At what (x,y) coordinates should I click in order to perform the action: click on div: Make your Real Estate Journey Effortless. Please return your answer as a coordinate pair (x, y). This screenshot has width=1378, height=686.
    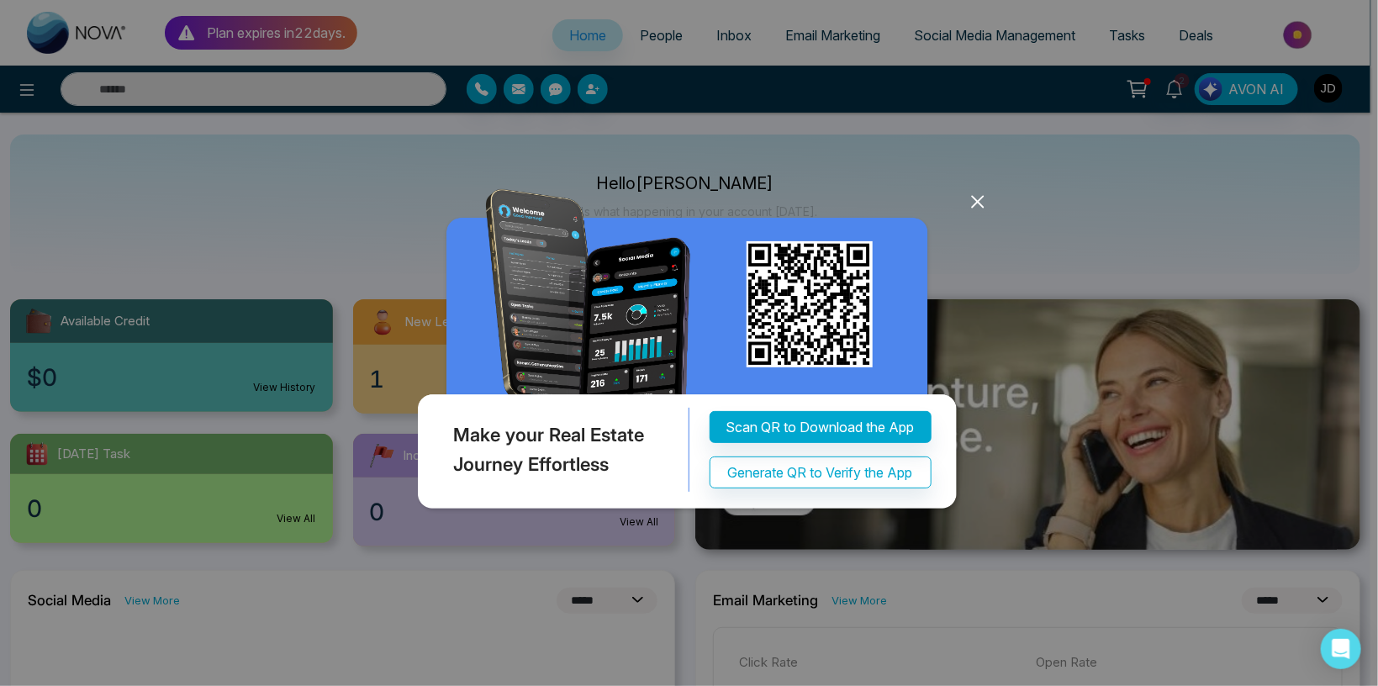
    Looking at the image, I should click on (551, 450).